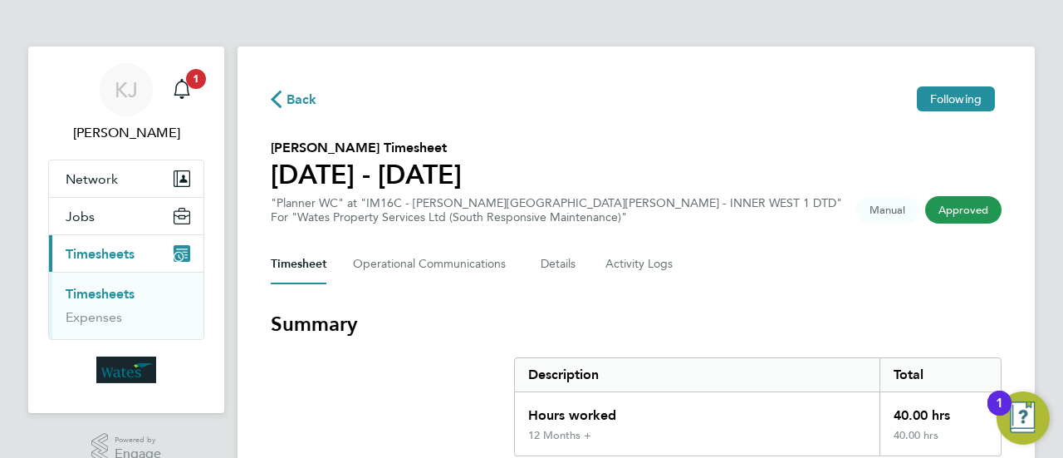 This screenshot has width=1063, height=458. Describe the element at coordinates (999, 414) in the screenshot. I see `div: 1` at that location.